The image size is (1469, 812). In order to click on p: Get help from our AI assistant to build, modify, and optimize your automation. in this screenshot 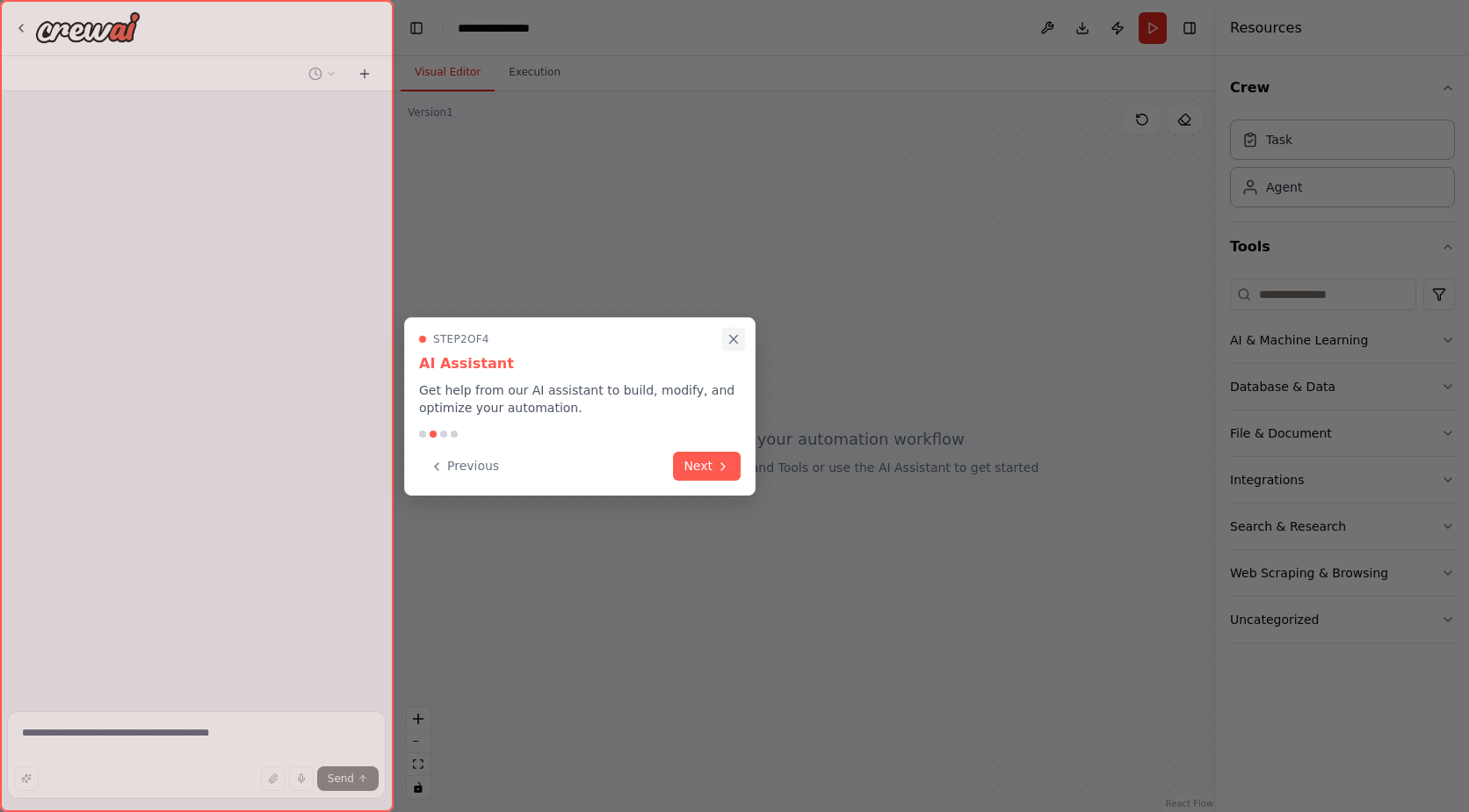, I will do `click(580, 399)`.